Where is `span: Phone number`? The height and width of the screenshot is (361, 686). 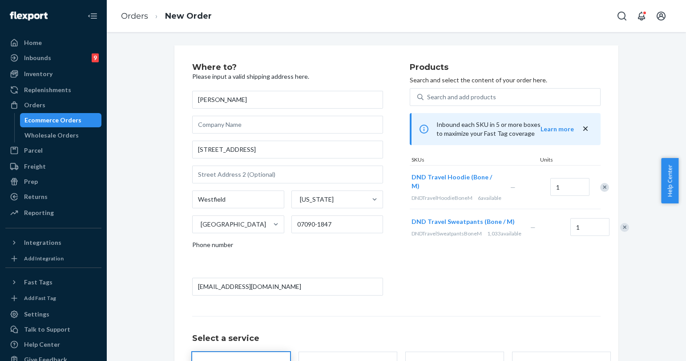
span: Phone number is located at coordinates (213, 246).